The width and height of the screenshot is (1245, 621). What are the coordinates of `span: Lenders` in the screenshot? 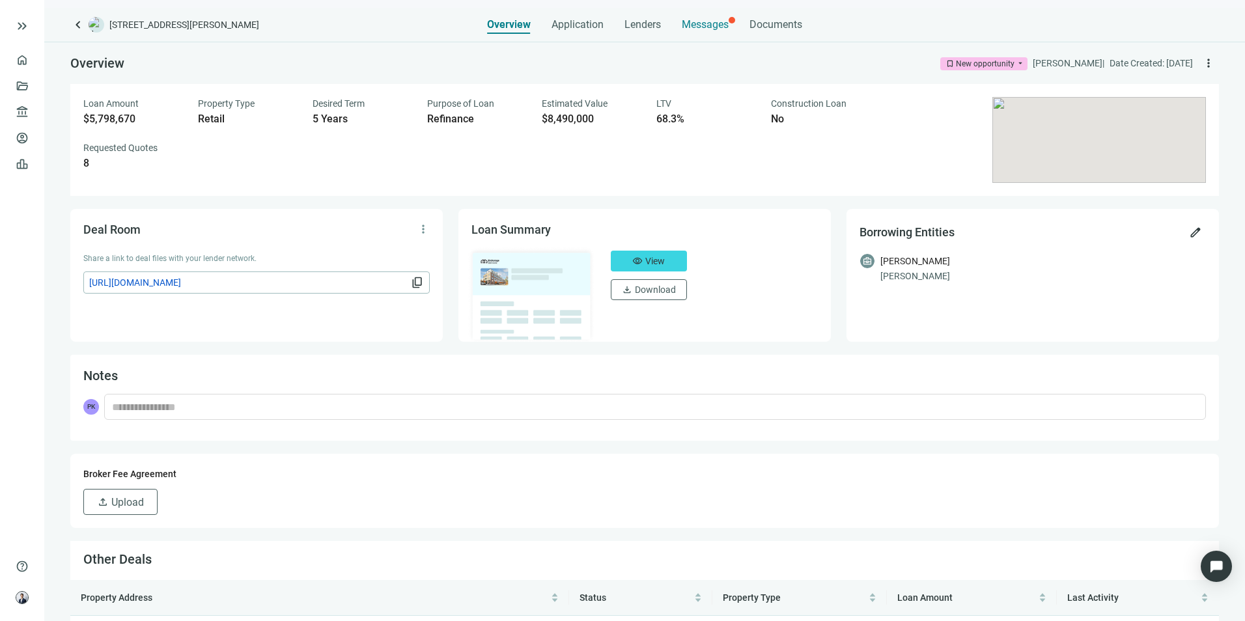 It's located at (643, 25).